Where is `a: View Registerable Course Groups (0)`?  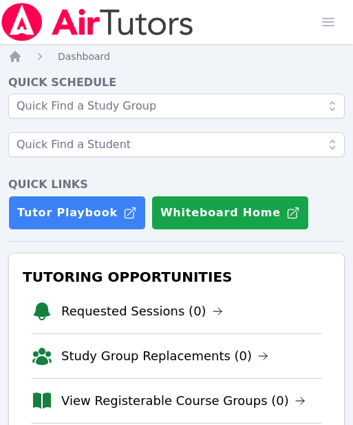
a: View Registerable Course Groups (0) is located at coordinates (183, 401).